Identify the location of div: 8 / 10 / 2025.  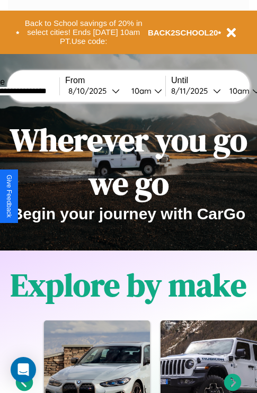
(90, 91).